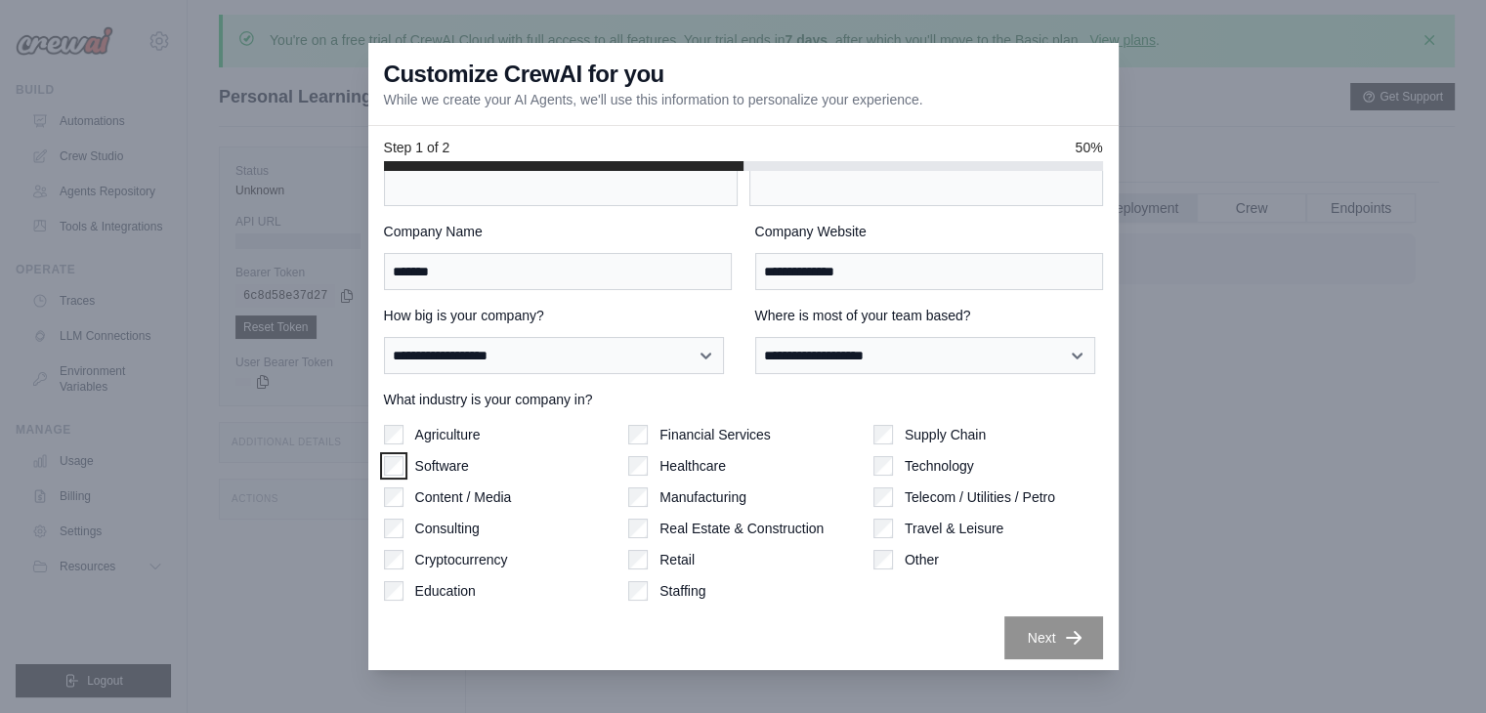 The width and height of the screenshot is (1486, 713). I want to click on label: Software, so click(442, 466).